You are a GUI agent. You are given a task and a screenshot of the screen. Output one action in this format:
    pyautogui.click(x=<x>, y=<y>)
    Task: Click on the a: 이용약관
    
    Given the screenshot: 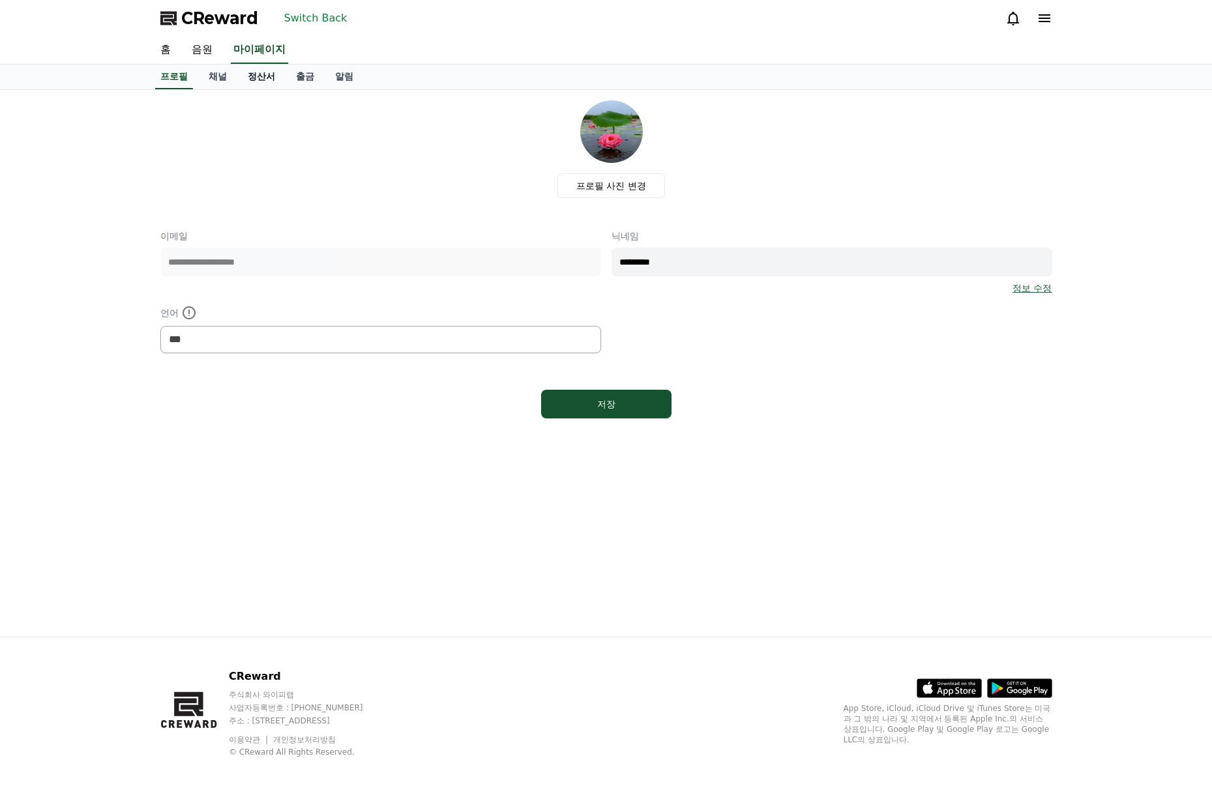 What is the action you would take?
    pyautogui.click(x=249, y=740)
    